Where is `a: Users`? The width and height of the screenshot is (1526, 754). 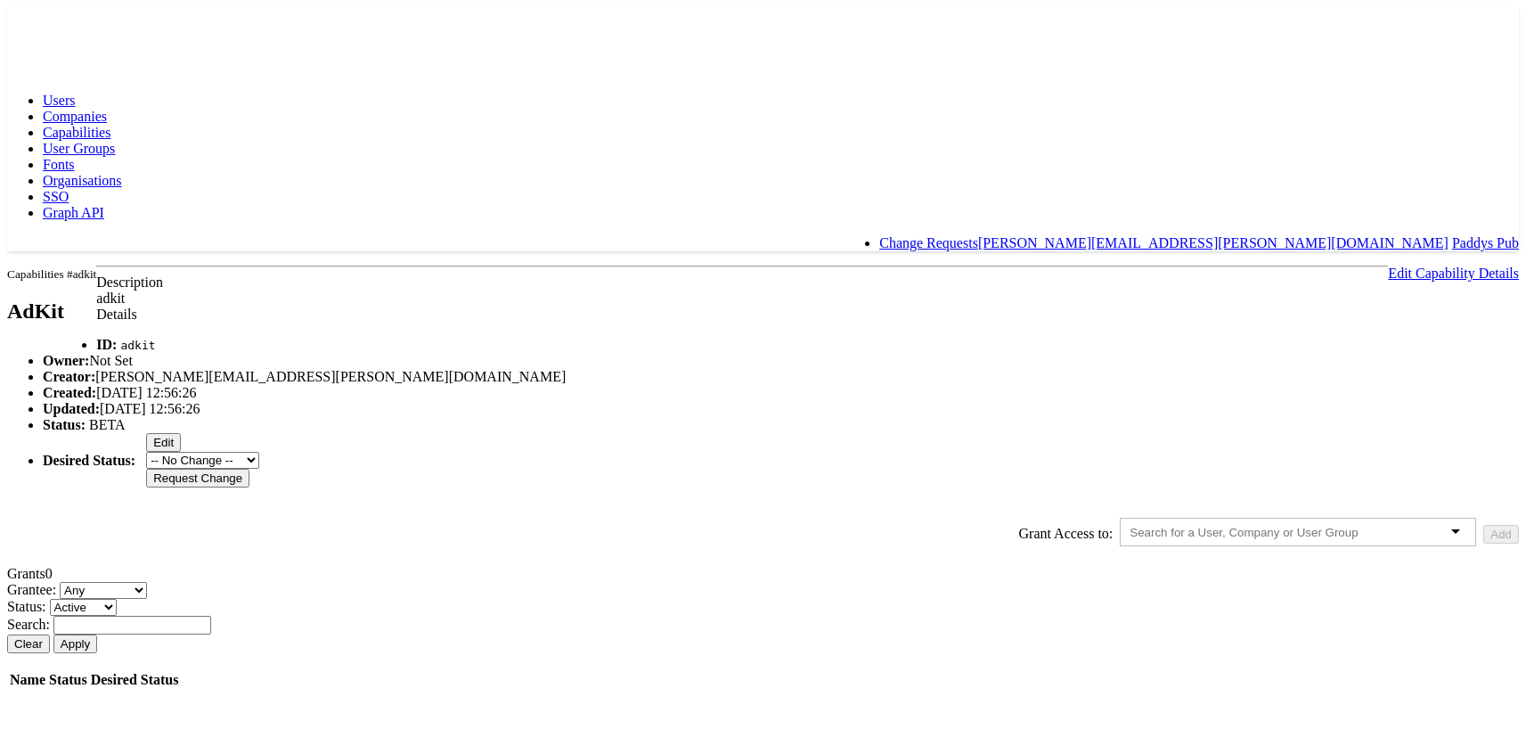 a: Users is located at coordinates (59, 100).